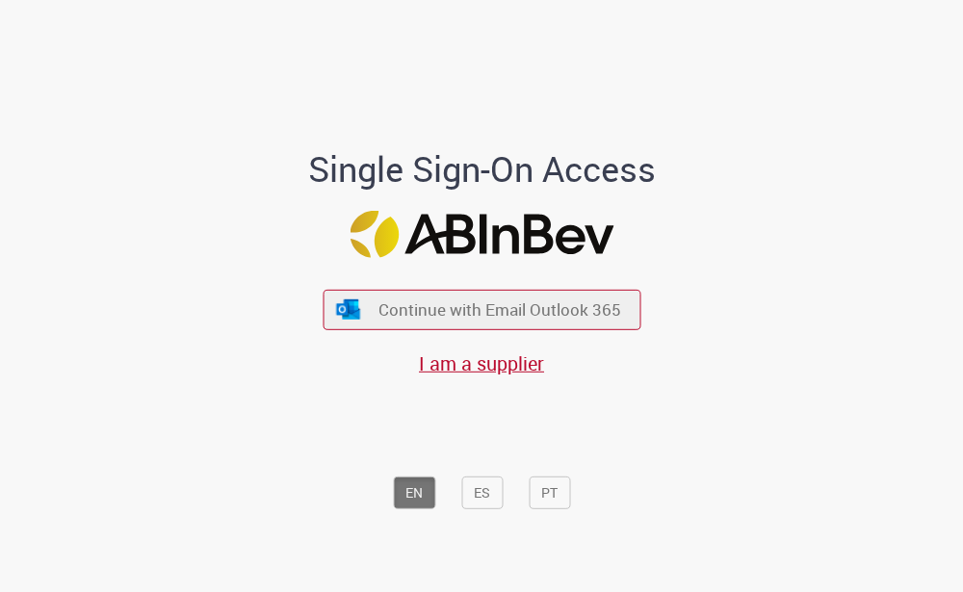 Image resolution: width=963 pixels, height=592 pixels. What do you see at coordinates (349, 309) in the screenshot?
I see `img: ícone Azure/Microsoft 360` at bounding box center [349, 309].